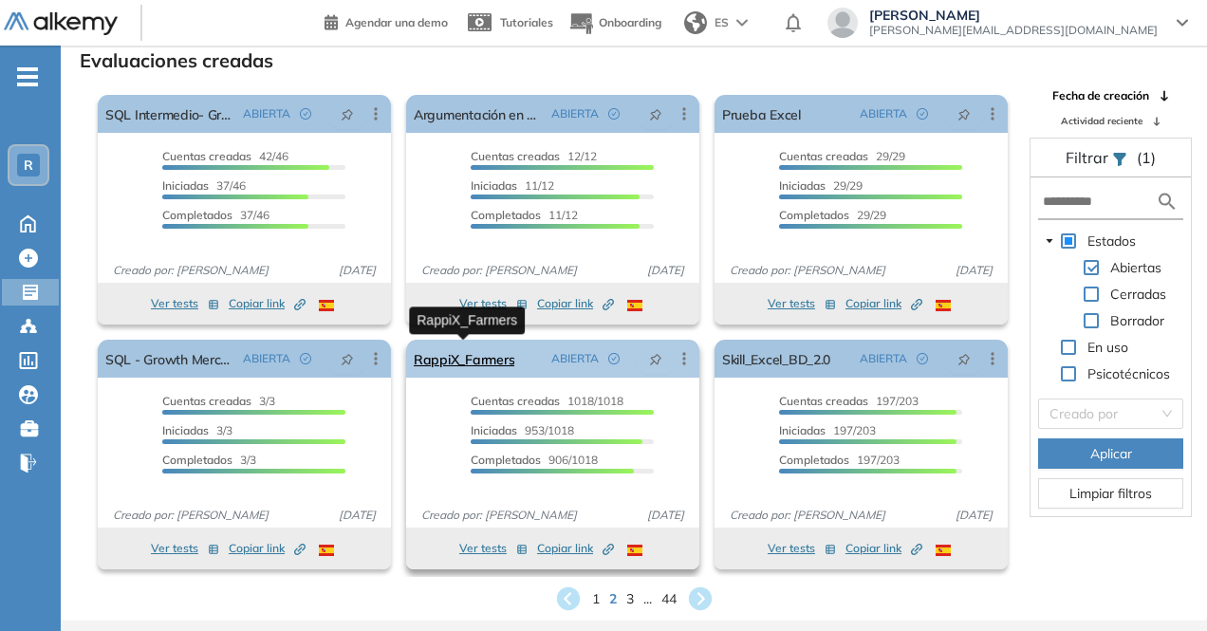 This screenshot has width=1207, height=631. I want to click on span: En uso, so click(1107, 347).